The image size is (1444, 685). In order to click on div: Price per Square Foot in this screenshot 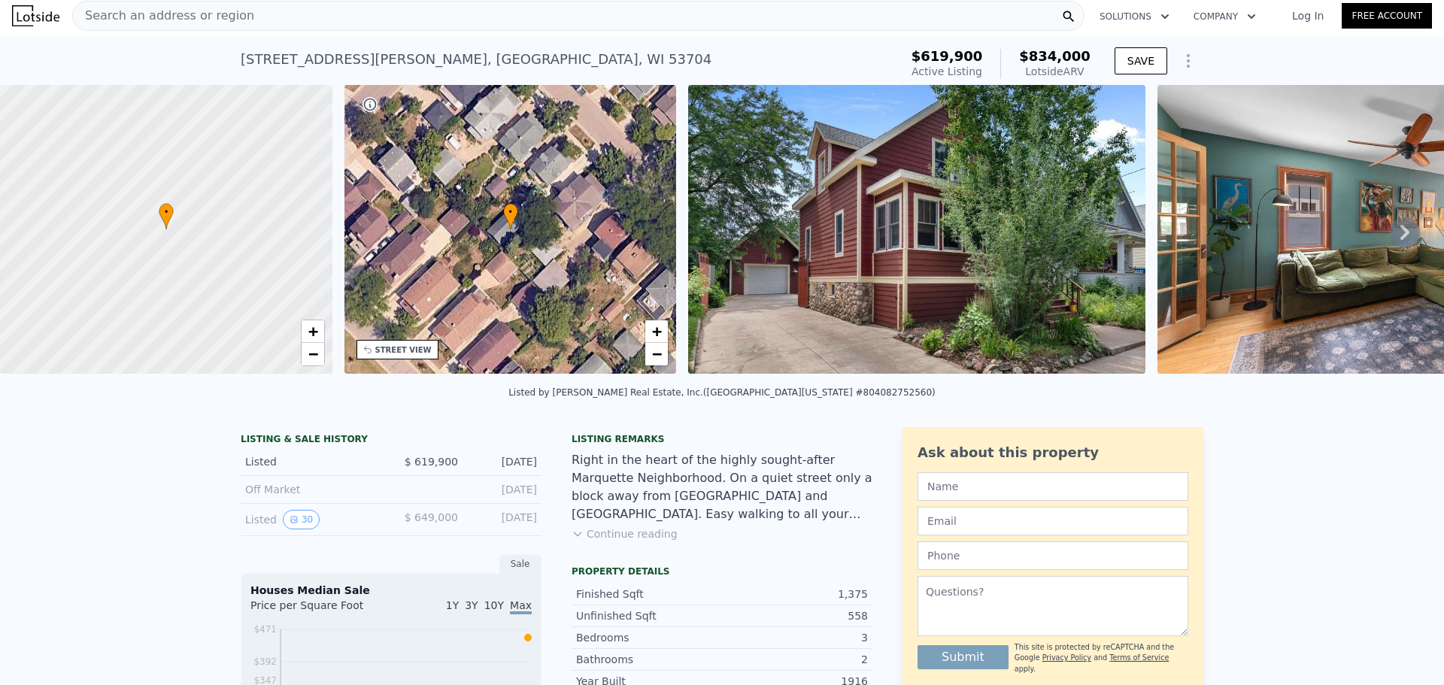, I will do `click(320, 610)`.